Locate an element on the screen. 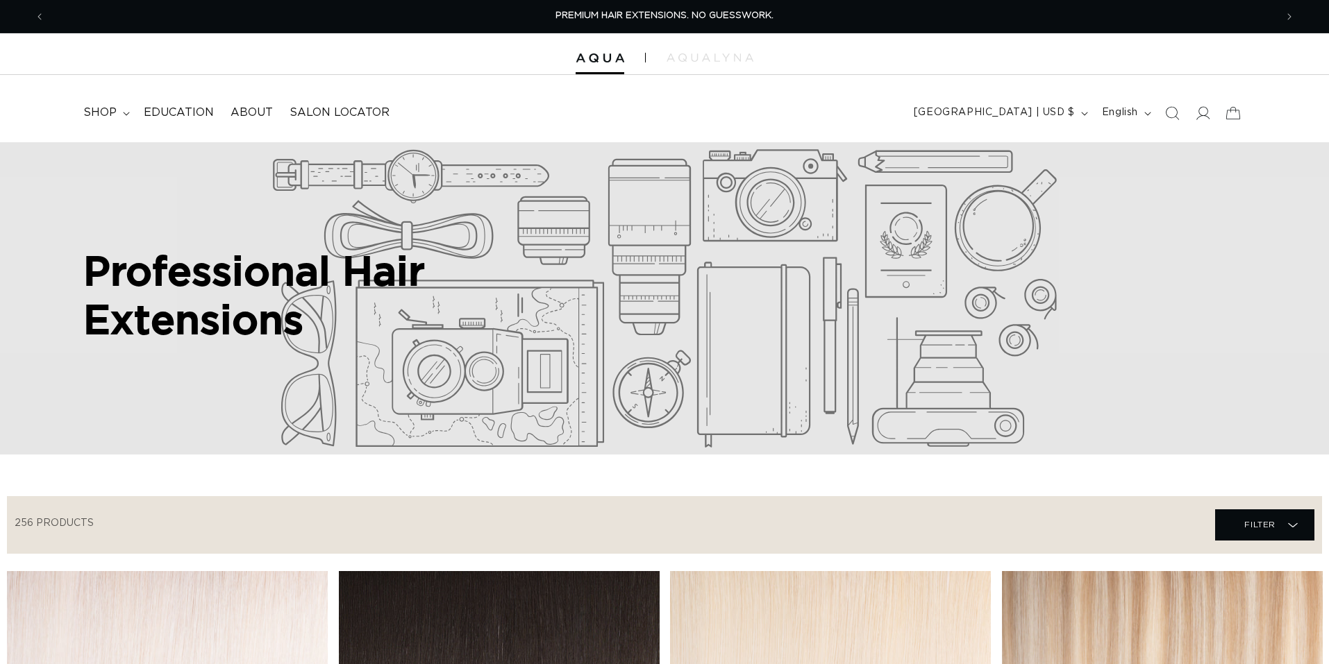 This screenshot has height=664, width=1329. img: Aqua Hair Extensions is located at coordinates (600, 58).